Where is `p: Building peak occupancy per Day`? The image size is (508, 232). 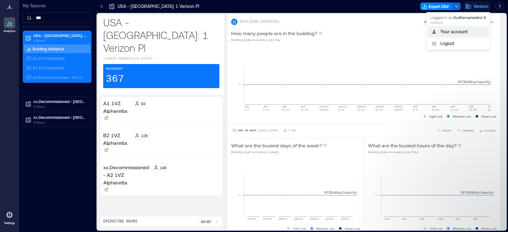
p: Building peak occupancy per Day is located at coordinates (276, 40).